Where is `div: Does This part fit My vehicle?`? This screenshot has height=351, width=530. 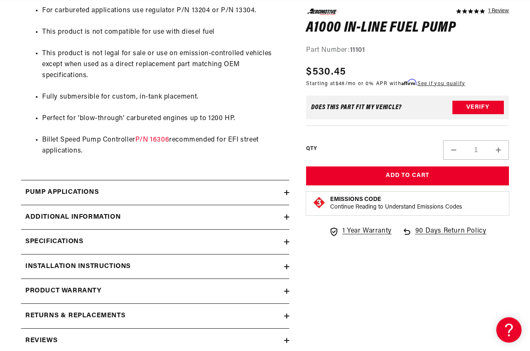
div: Does This part fit My vehicle? is located at coordinates (356, 108).